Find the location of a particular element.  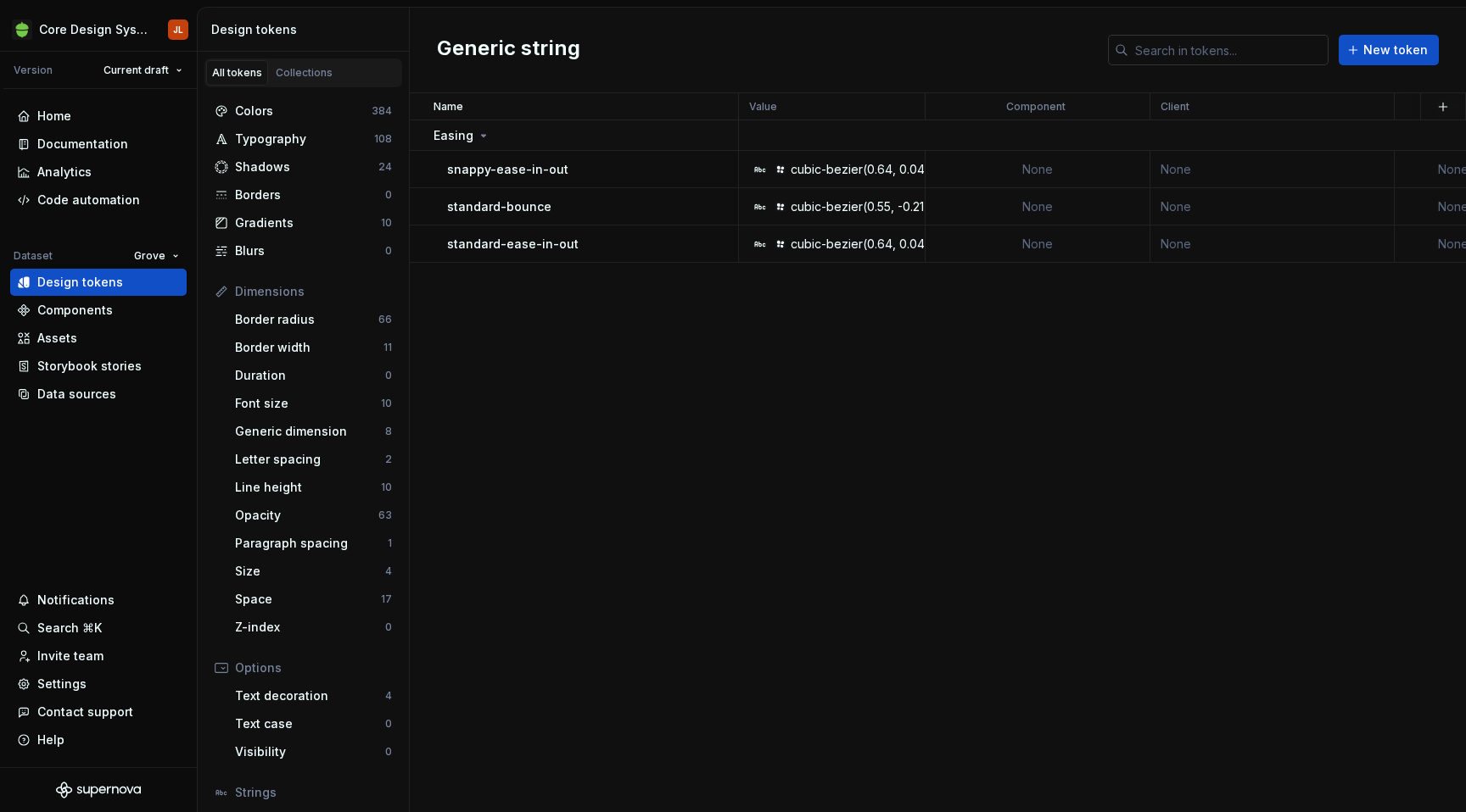

p: Client is located at coordinates (1175, 106).